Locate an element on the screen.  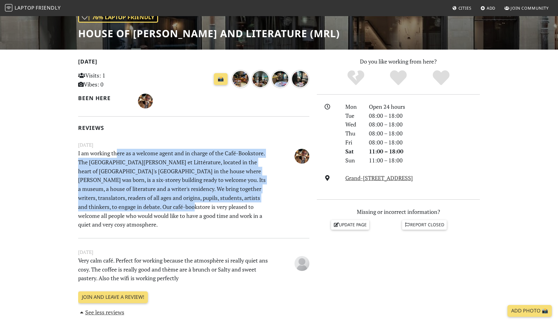
p: Visits: 1 Vibes: 0 is located at coordinates (114, 80).